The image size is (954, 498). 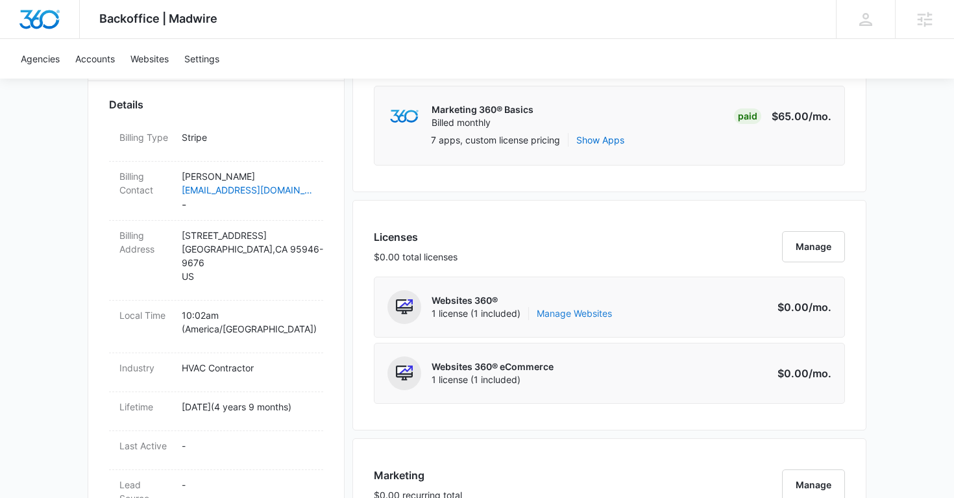 I want to click on dt: Billing Type, so click(x=145, y=137).